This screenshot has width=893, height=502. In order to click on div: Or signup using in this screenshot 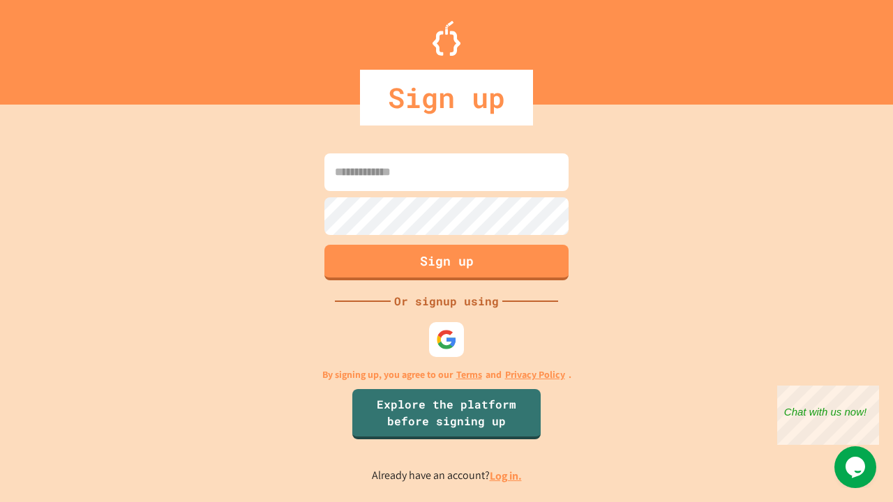, I will do `click(446, 301)`.